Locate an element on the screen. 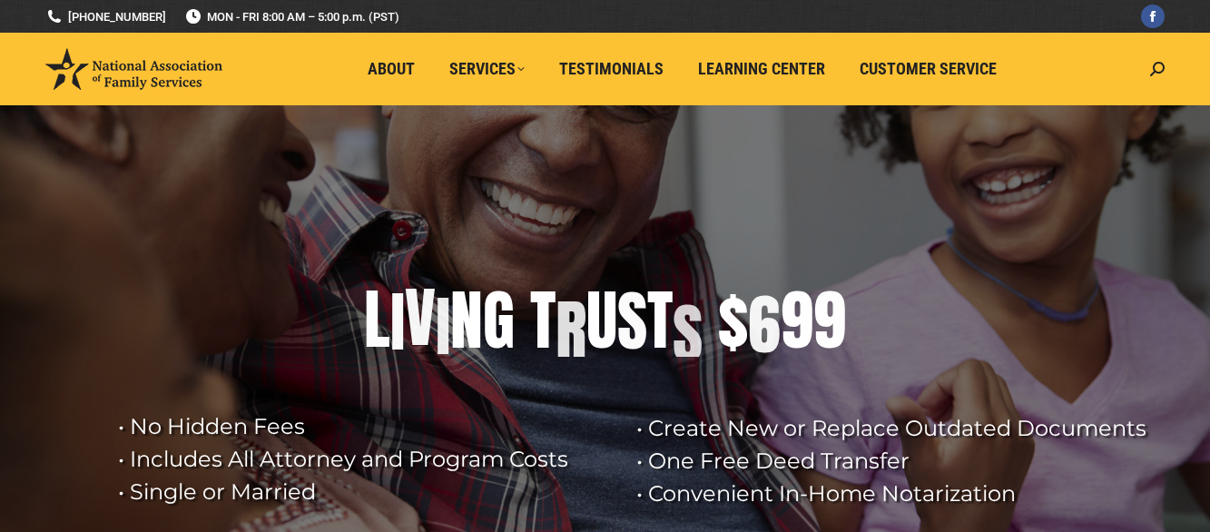 The height and width of the screenshot is (532, 1210). div: U is located at coordinates (602, 321).